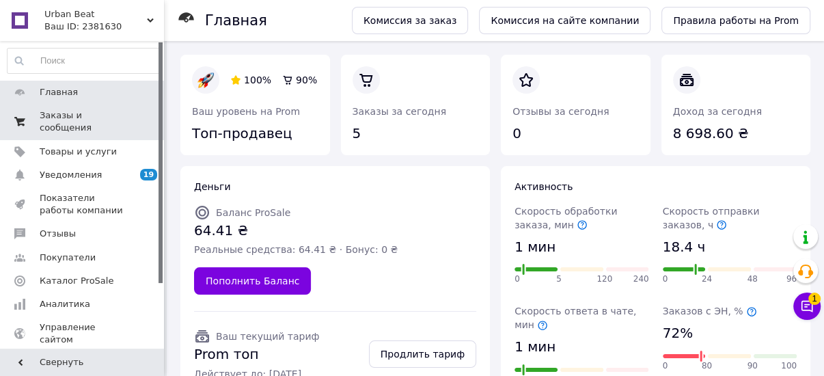 Image resolution: width=824 pixels, height=376 pixels. What do you see at coordinates (678, 333) in the screenshot?
I see `span: 72%` at bounding box center [678, 333].